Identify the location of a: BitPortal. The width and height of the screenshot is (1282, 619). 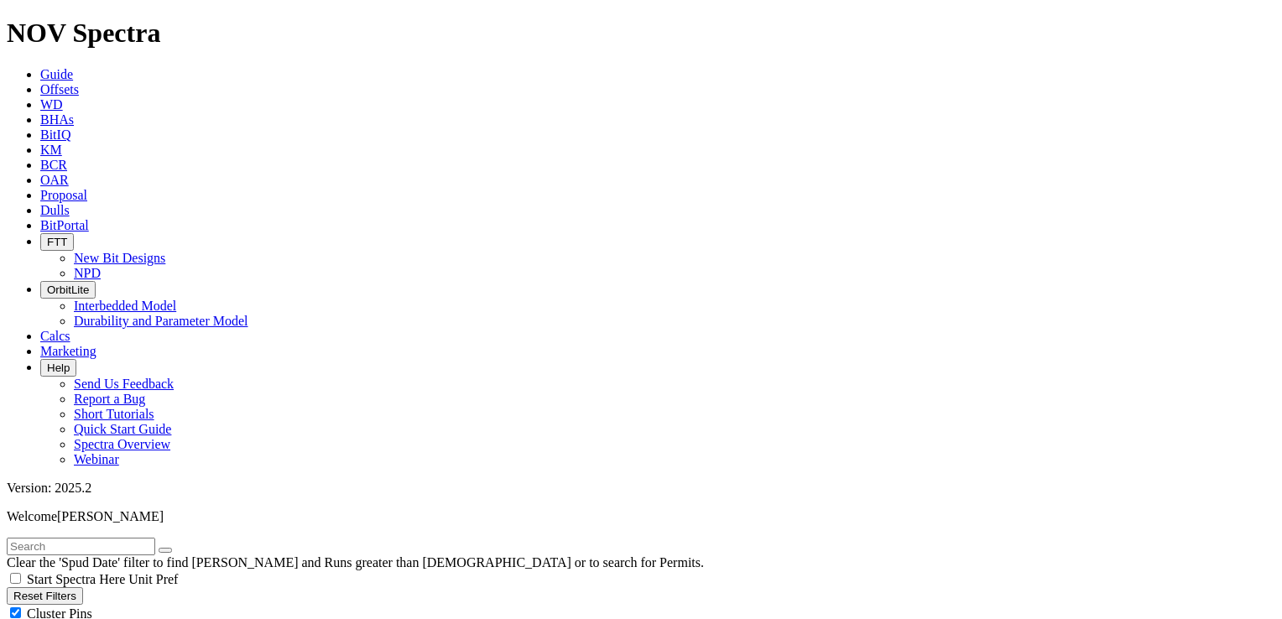
(65, 225).